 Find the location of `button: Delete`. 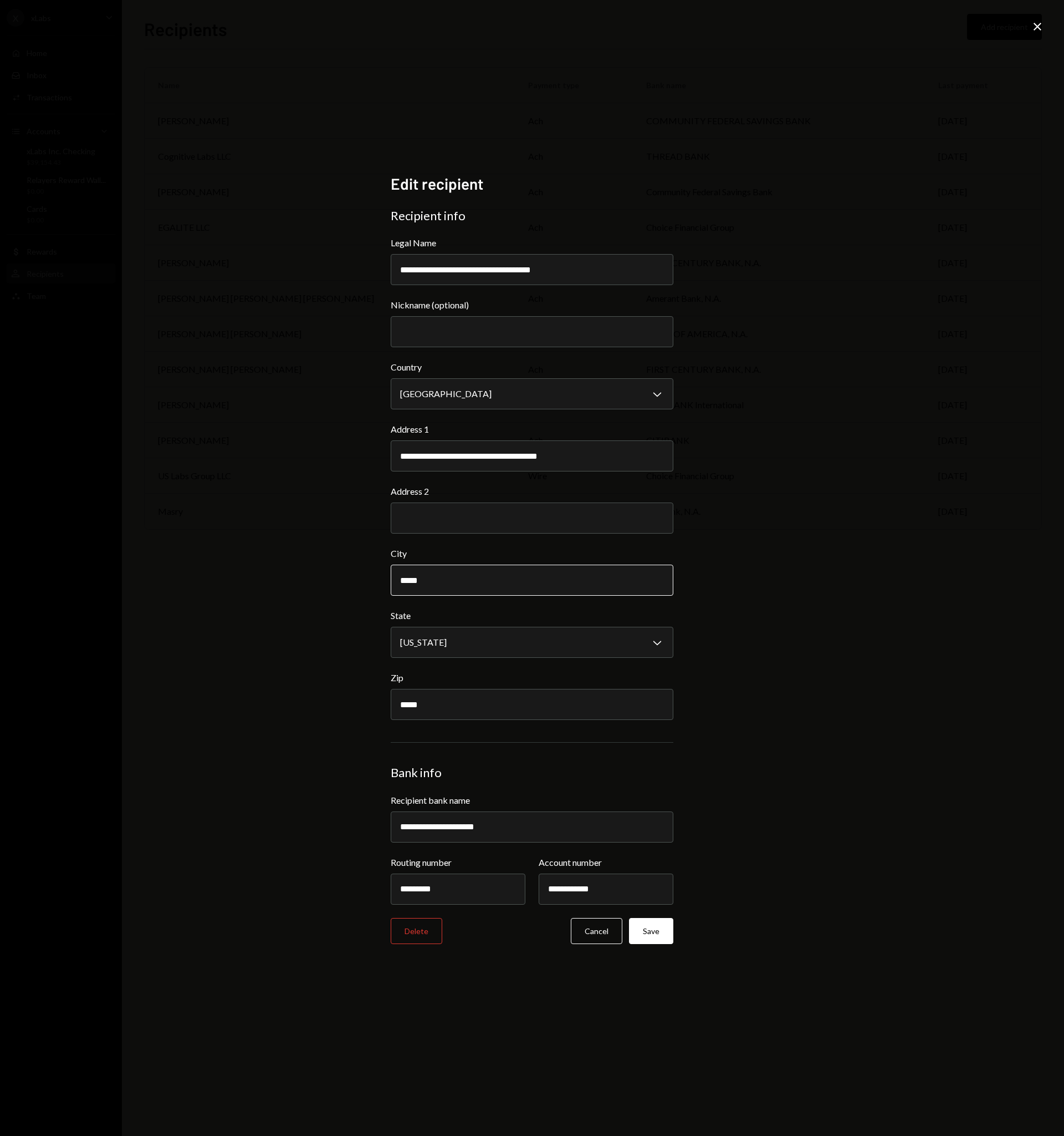

button: Delete is located at coordinates (417, 930).